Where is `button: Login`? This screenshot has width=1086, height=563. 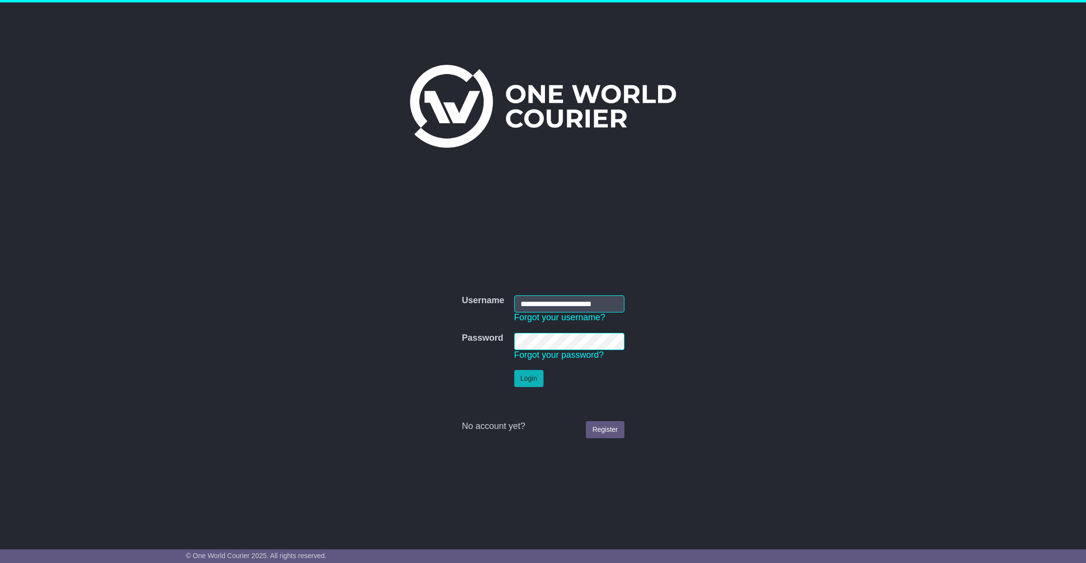
button: Login is located at coordinates (529, 378).